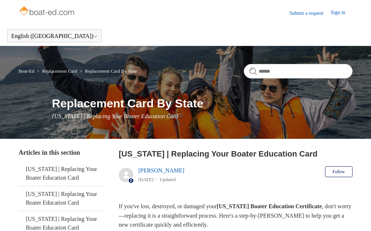  Describe the element at coordinates (168, 180) in the screenshot. I see `li: Updated` at that location.